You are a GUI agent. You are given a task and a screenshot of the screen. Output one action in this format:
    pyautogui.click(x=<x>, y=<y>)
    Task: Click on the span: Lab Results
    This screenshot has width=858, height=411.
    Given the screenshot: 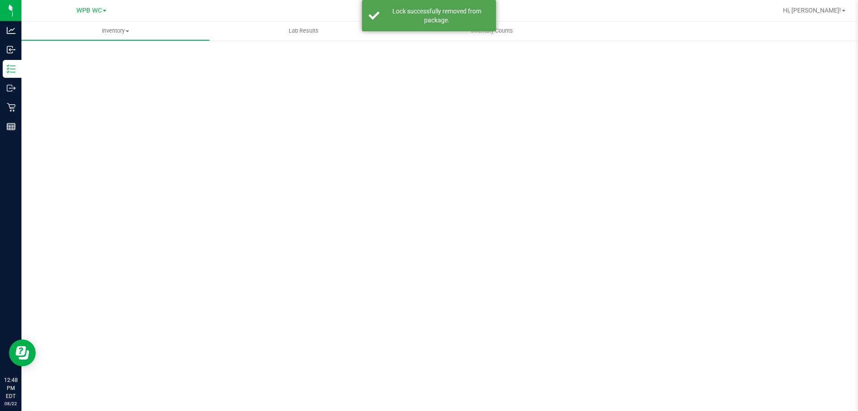 What is the action you would take?
    pyautogui.click(x=303, y=31)
    